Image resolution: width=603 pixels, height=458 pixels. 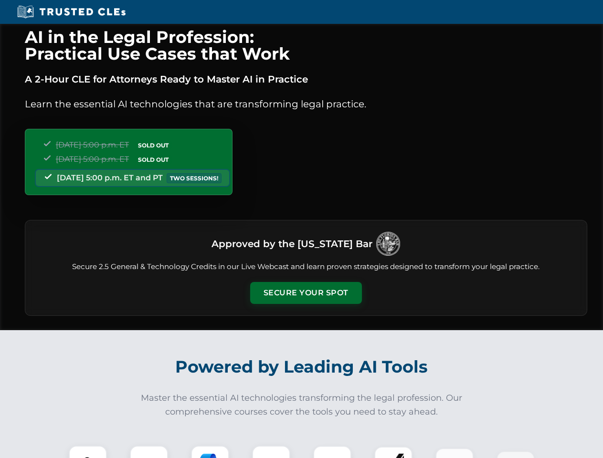 What do you see at coordinates (388, 244) in the screenshot?
I see `img: Logo` at bounding box center [388, 244].